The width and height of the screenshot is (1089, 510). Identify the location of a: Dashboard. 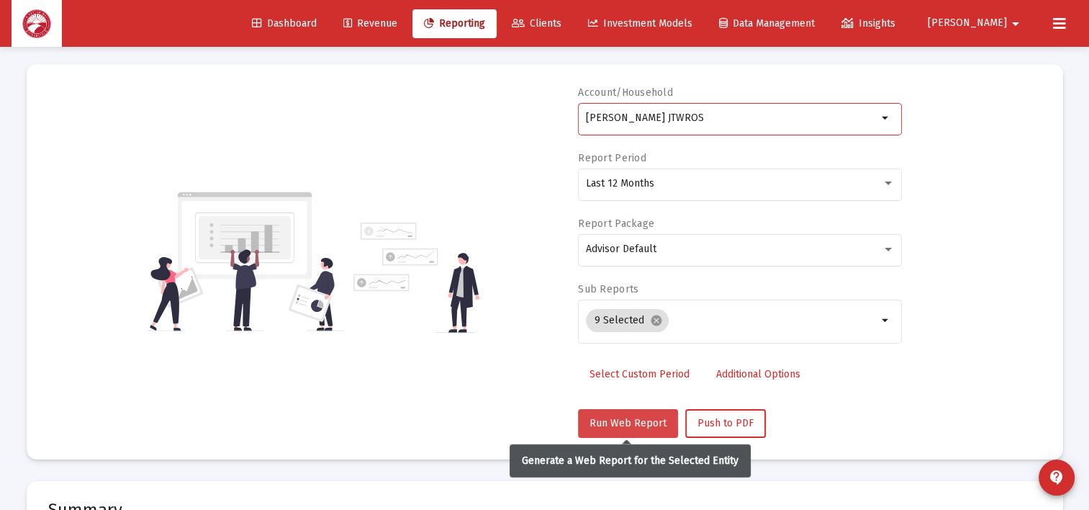
(284, 24).